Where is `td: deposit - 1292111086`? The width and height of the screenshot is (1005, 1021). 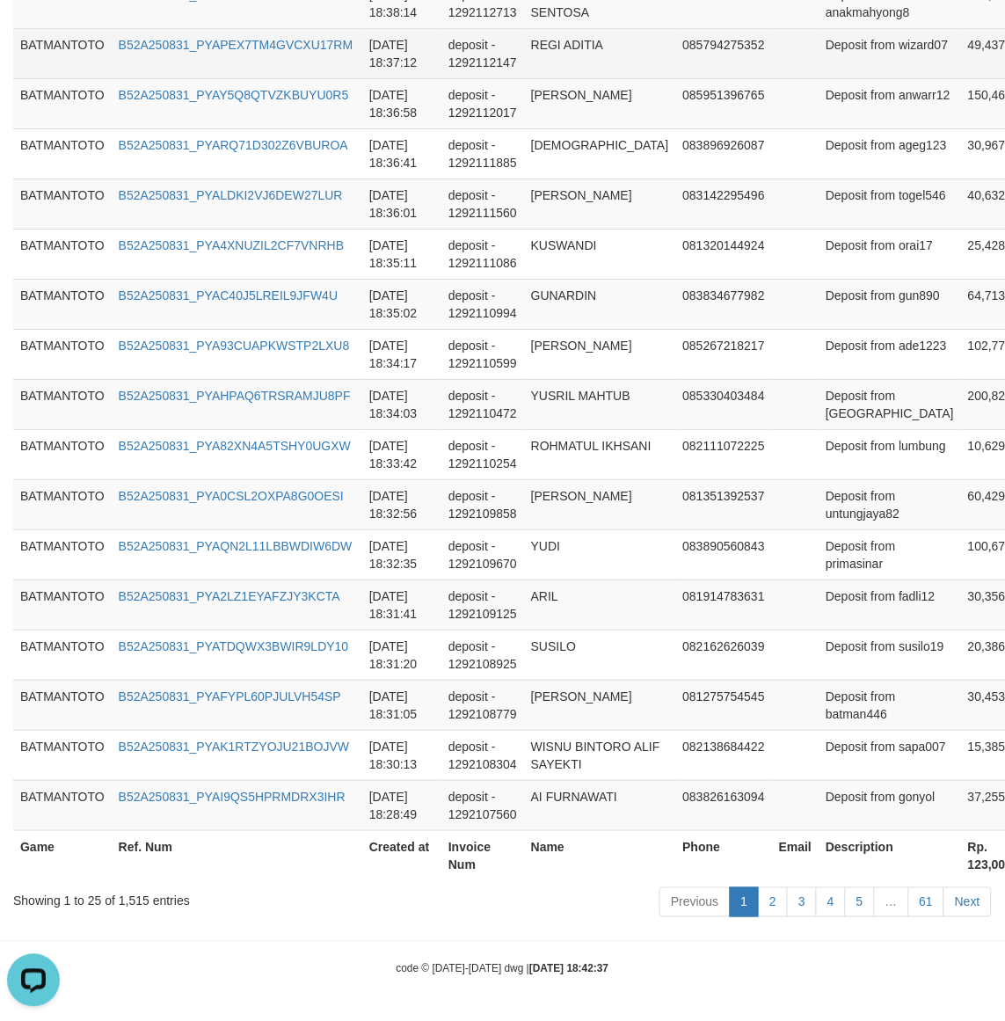 td: deposit - 1292111086 is located at coordinates (483, 253).